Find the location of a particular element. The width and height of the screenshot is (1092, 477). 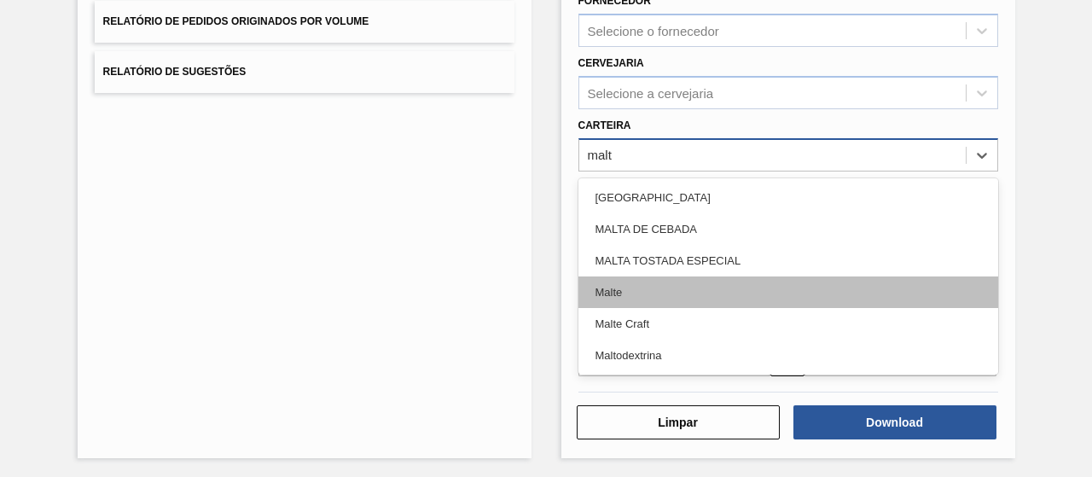

div: Malte Craft is located at coordinates (788, 323).